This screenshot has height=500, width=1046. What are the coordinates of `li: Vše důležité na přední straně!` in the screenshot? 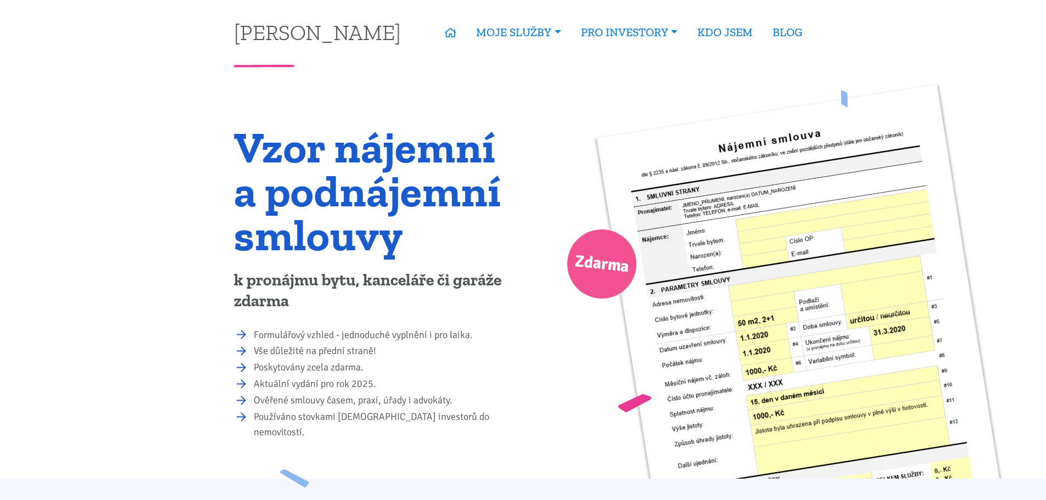 It's located at (384, 351).